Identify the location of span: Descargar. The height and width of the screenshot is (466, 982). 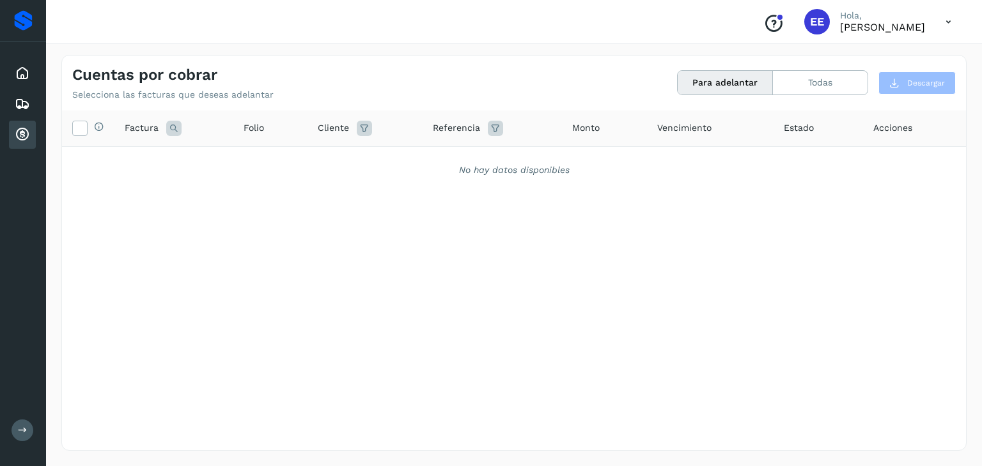
(925, 83).